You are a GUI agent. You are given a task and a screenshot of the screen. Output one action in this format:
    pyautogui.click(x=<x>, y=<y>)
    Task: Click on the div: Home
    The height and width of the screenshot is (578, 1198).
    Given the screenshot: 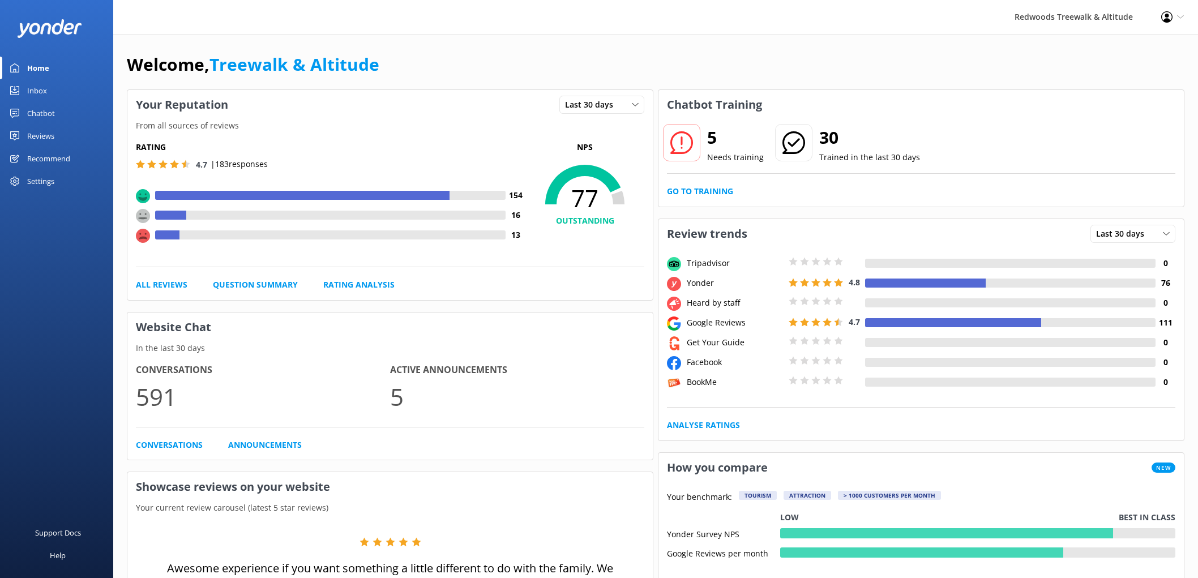 What is the action you would take?
    pyautogui.click(x=38, y=68)
    